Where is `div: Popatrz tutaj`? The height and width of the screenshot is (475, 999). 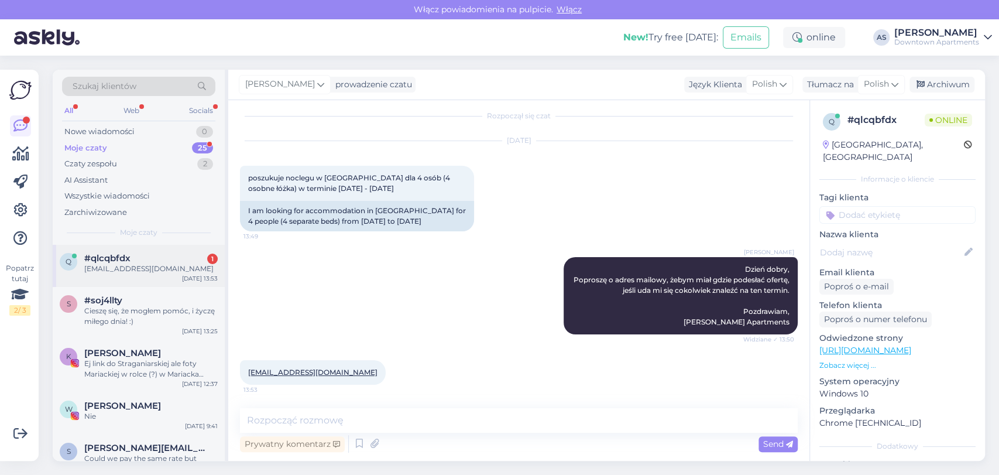
div: Popatrz tutaj is located at coordinates (20, 289).